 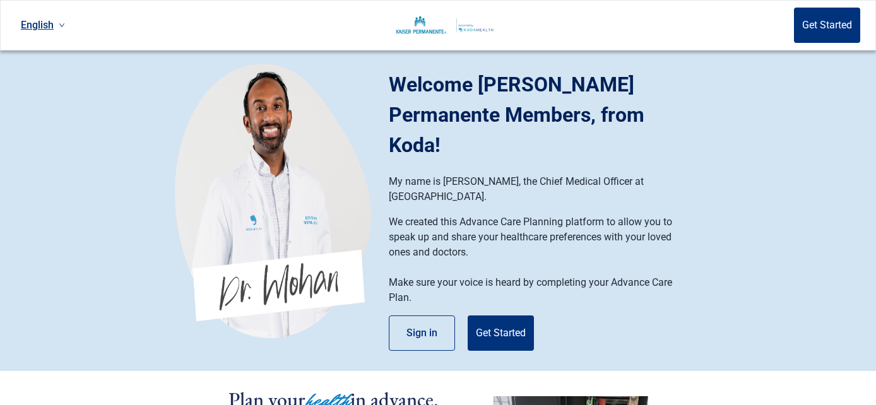 What do you see at coordinates (538, 237) in the screenshot?
I see `p: We created this Advance Care Planning platform to allow you to speak up and share your healthcare...` at bounding box center [538, 237].